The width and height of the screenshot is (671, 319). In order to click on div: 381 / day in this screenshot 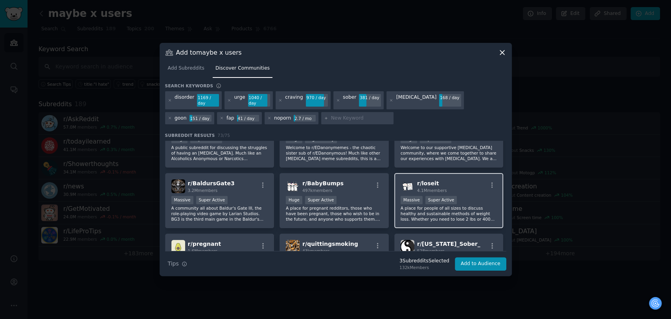, I will do `click(370, 97)`.